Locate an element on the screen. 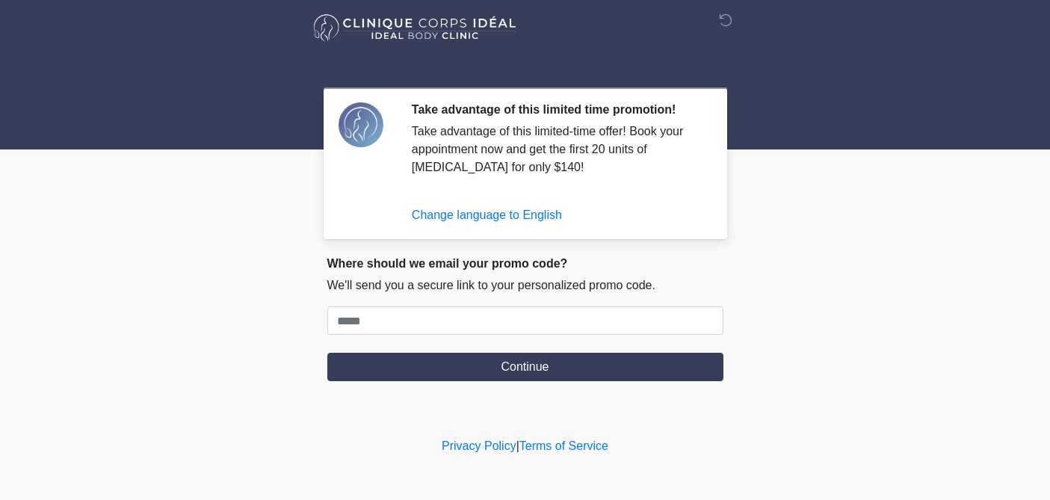  h2: Where should we email your promo code? is located at coordinates (525, 263).